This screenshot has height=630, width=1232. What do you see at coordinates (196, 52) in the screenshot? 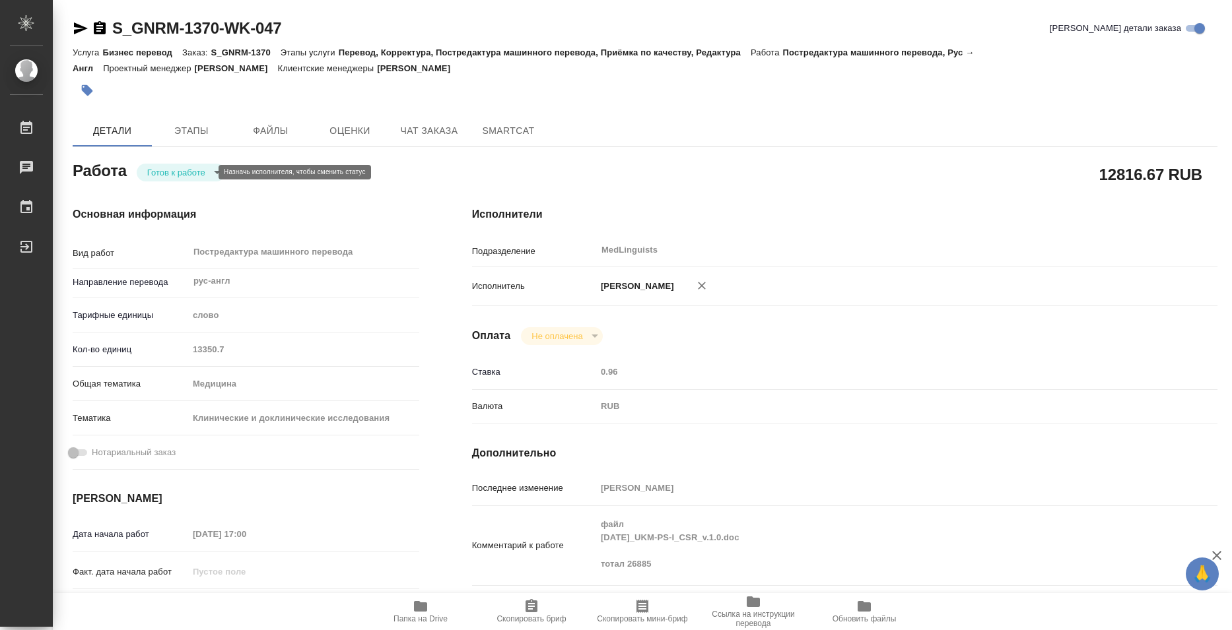
I see `p: Заказ:` at bounding box center [196, 52].